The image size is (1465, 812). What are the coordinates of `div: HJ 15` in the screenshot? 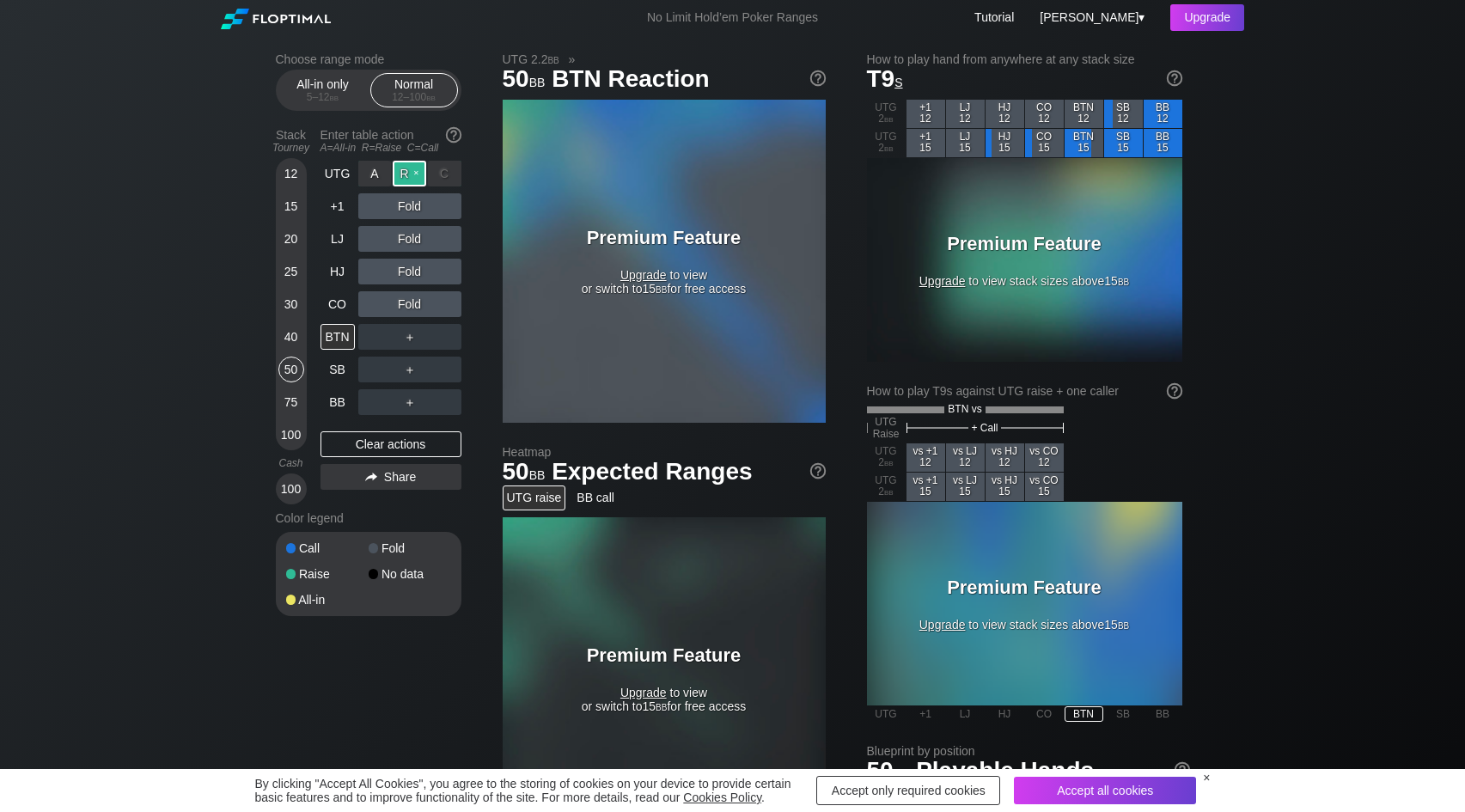 It's located at (1004, 143).